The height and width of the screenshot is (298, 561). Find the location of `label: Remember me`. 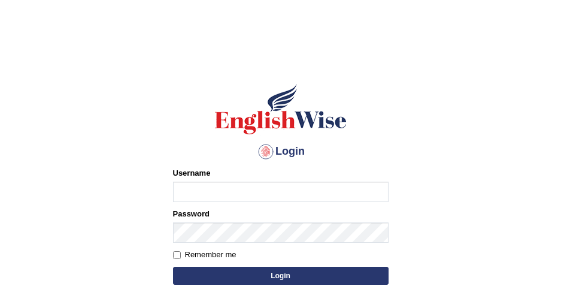

label: Remember me is located at coordinates (205, 255).